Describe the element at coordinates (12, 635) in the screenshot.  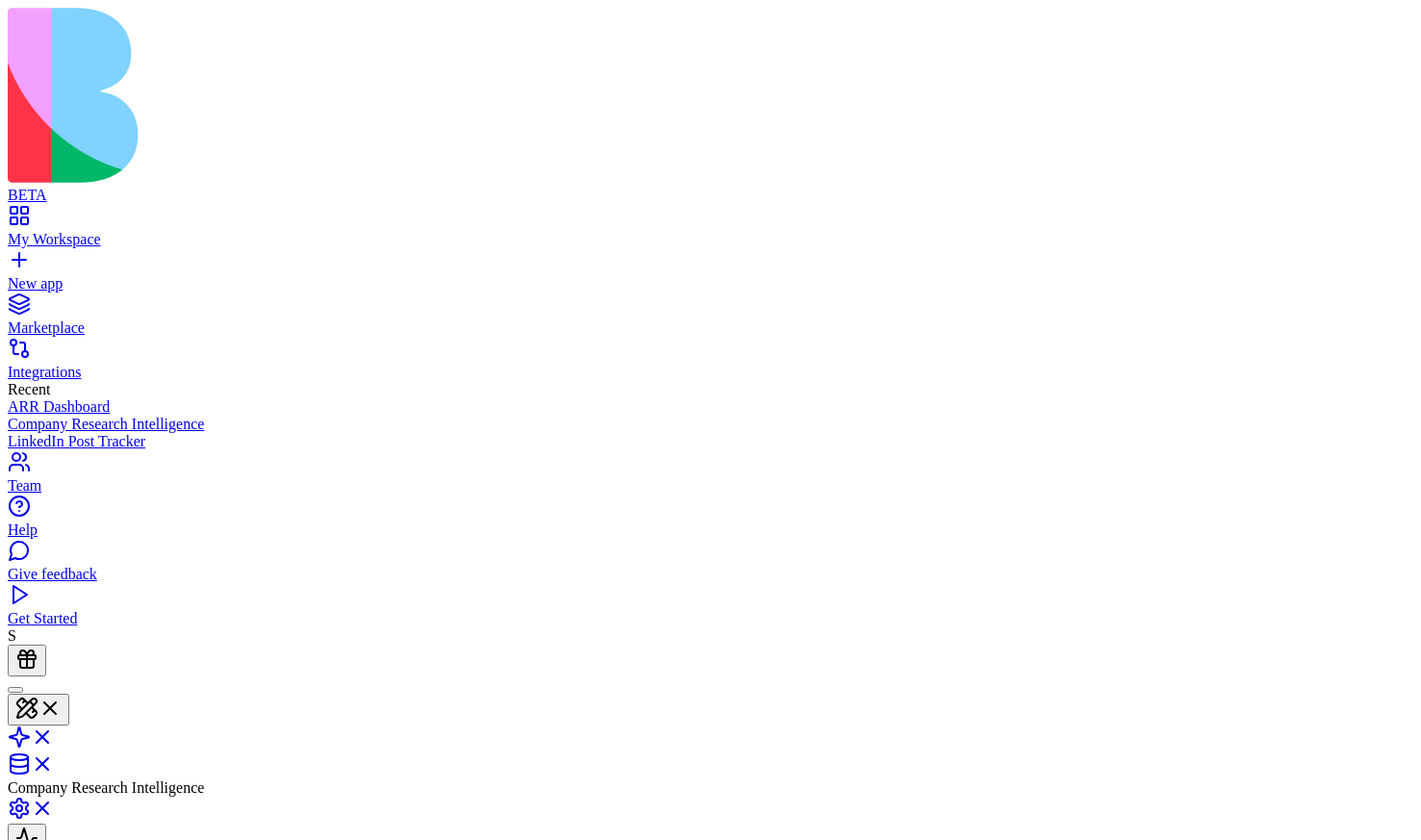
I see `span: S` at that location.